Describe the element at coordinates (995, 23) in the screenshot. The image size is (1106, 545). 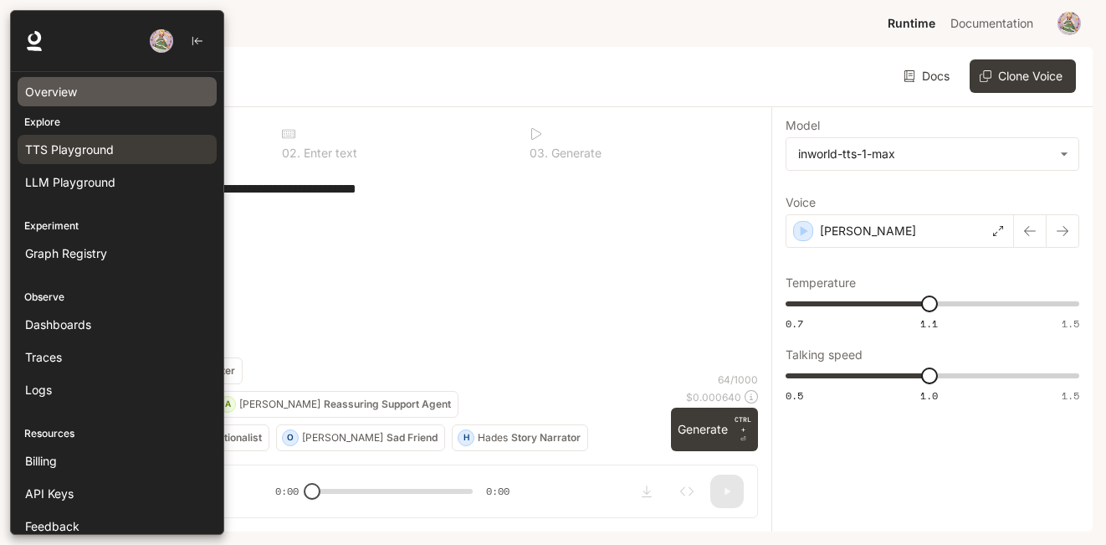
I see `a: Documentation` at that location.